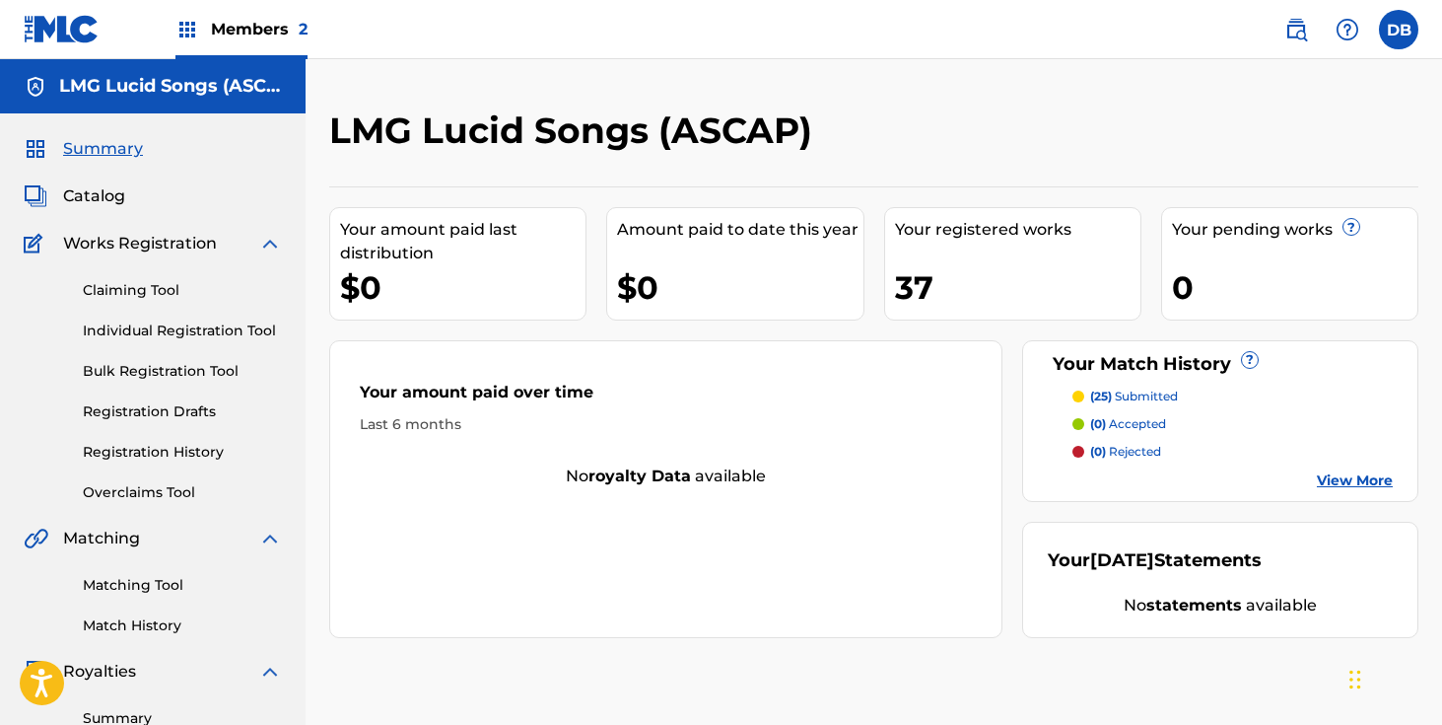 This screenshot has width=1442, height=725. Describe the element at coordinates (1126, 452) in the screenshot. I see `p: rejected` at that location.